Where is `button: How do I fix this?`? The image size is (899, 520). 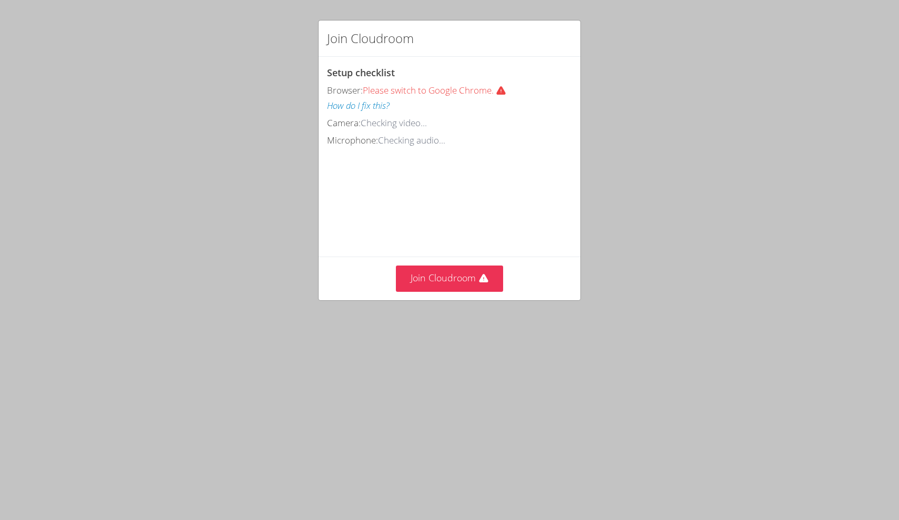 button: How do I fix this? is located at coordinates (358, 106).